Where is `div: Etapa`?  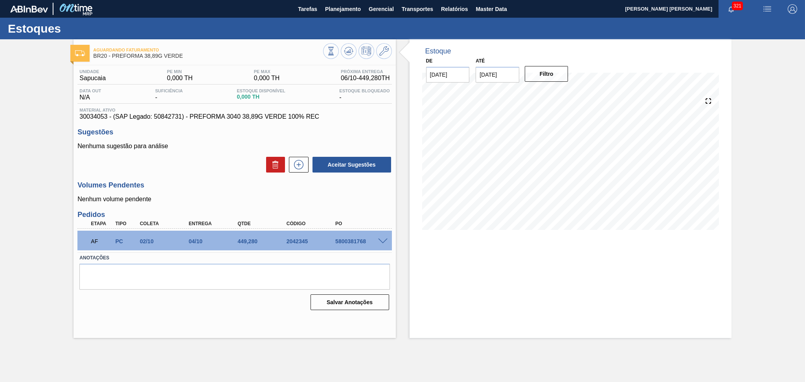
div: Etapa is located at coordinates (101, 224).